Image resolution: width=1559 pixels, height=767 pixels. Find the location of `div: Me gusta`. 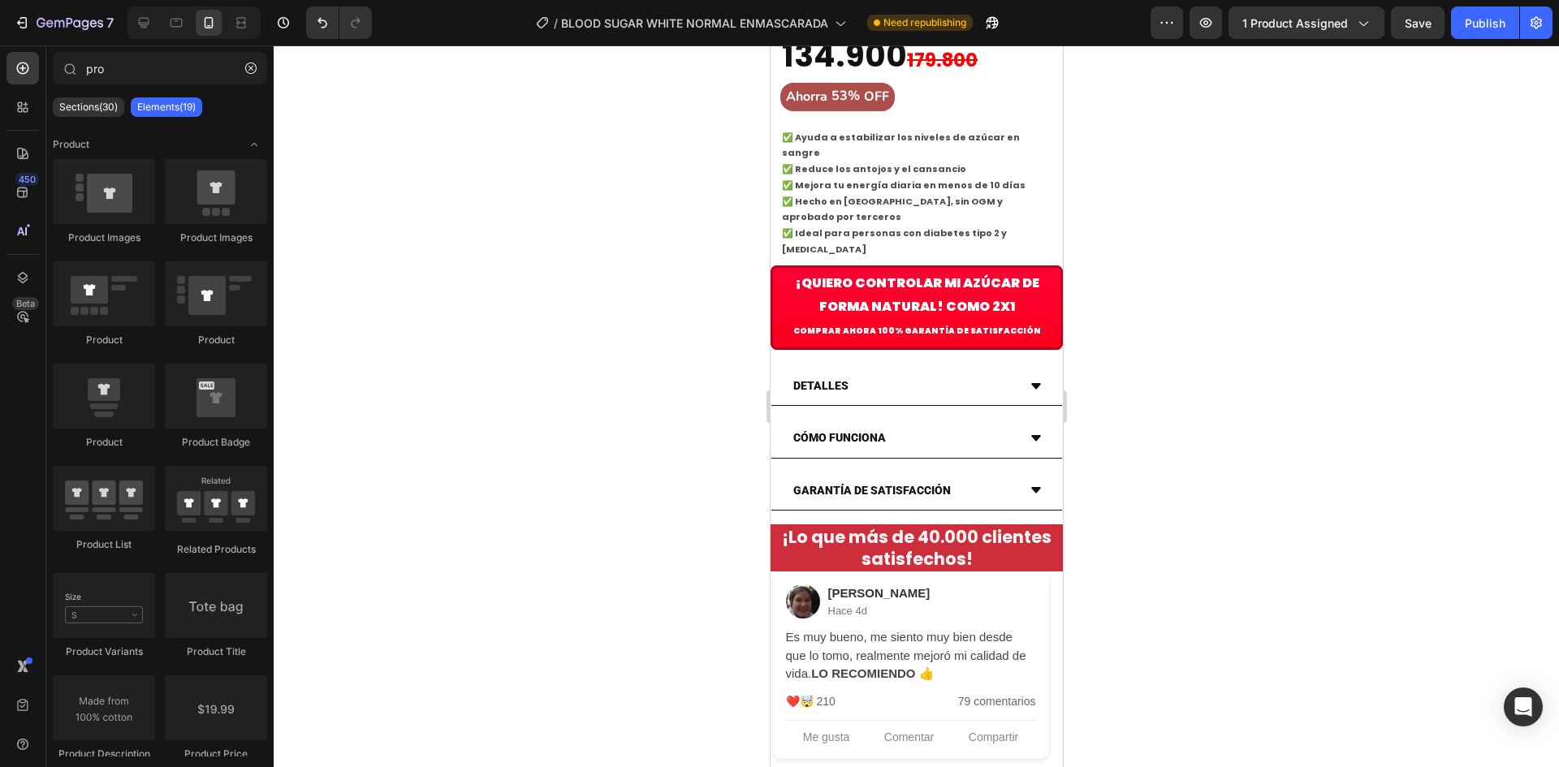

div: Me gusta is located at coordinates (56, 692).